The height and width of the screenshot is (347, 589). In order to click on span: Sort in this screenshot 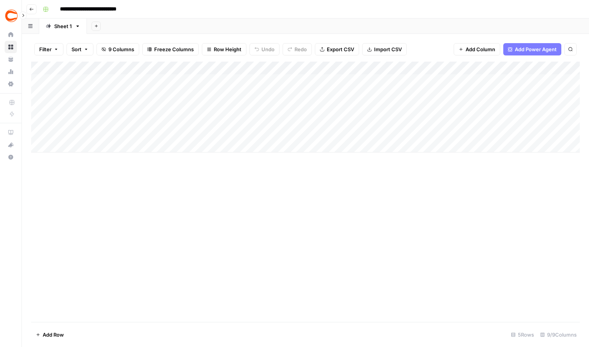, I will do `click(77, 49)`.